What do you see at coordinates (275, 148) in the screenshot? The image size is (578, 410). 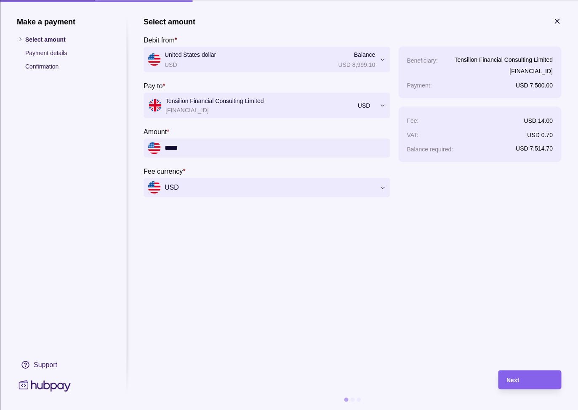 I see `input: amount` at bounding box center [275, 148].